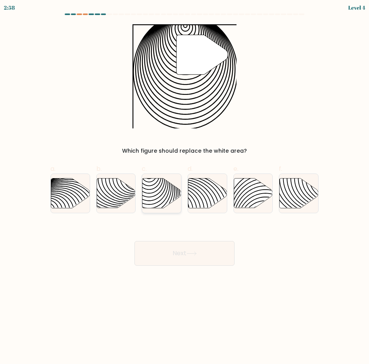 Image resolution: width=369 pixels, height=364 pixels. I want to click on span: c., so click(144, 168).